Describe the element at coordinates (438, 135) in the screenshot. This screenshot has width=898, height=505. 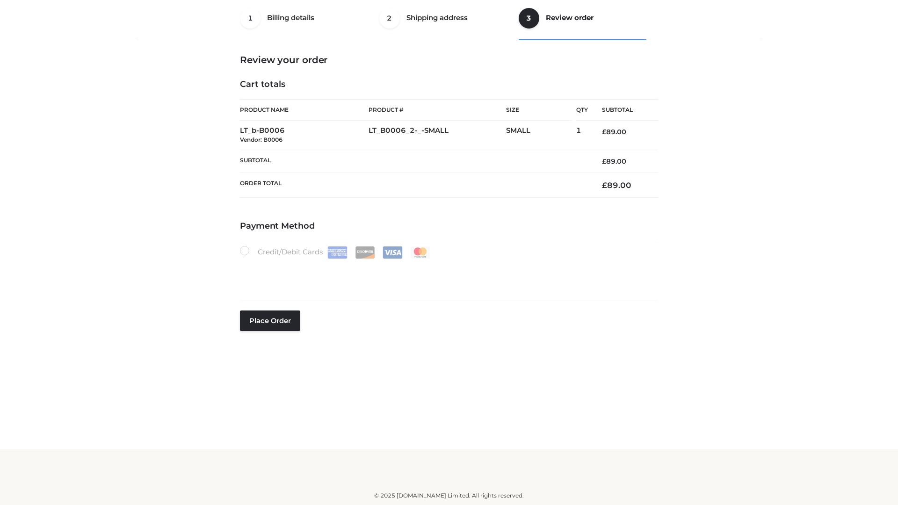
I see `td: LT_B0006_2-_-SMALL` at that location.